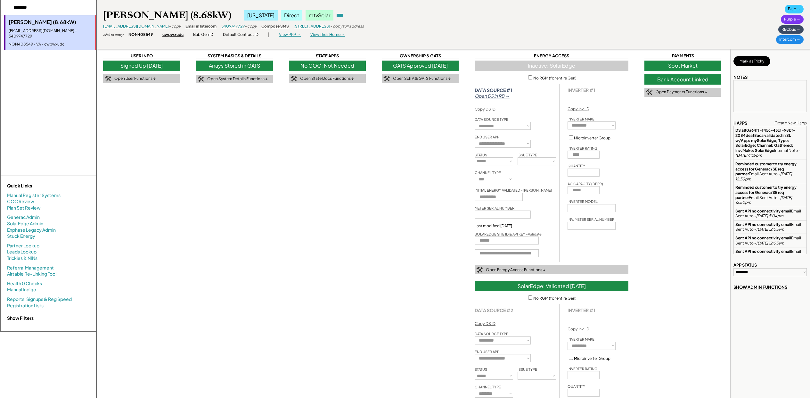  I want to click on div: Spot Market, so click(683, 66).